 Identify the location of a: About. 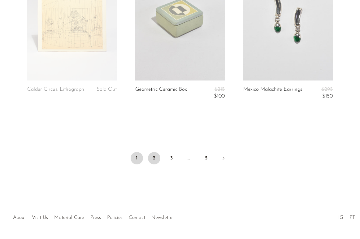
(19, 218).